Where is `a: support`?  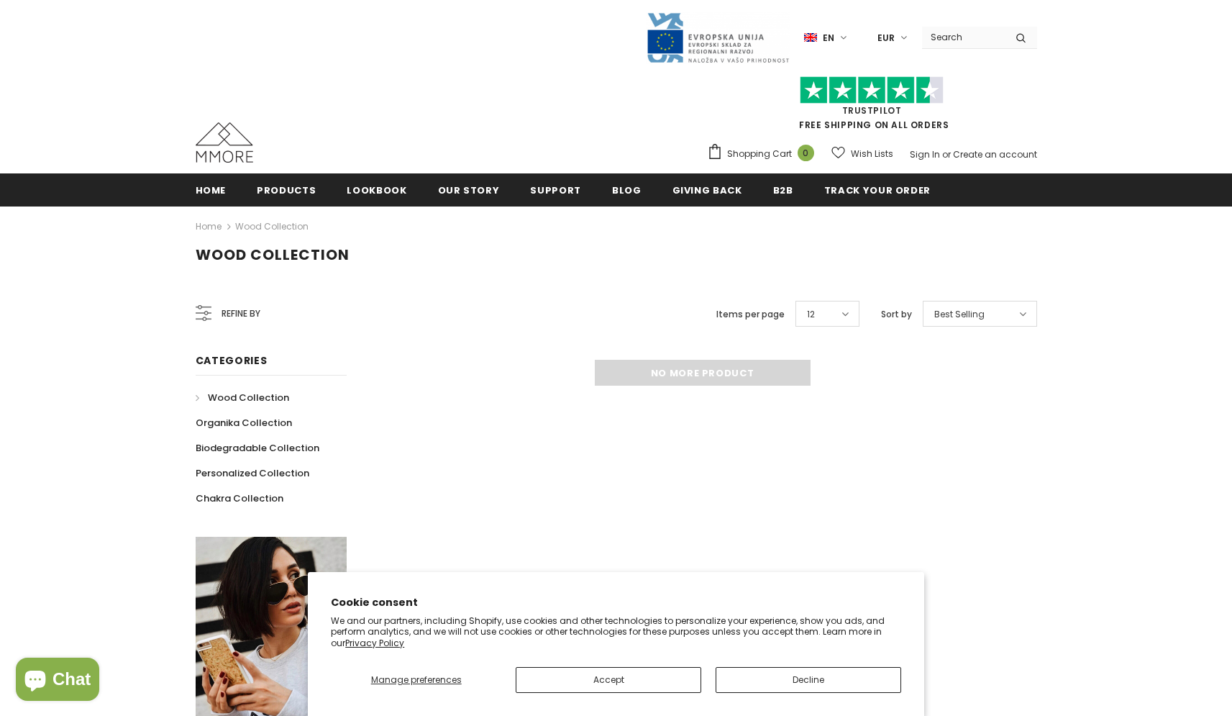
a: support is located at coordinates (555, 189).